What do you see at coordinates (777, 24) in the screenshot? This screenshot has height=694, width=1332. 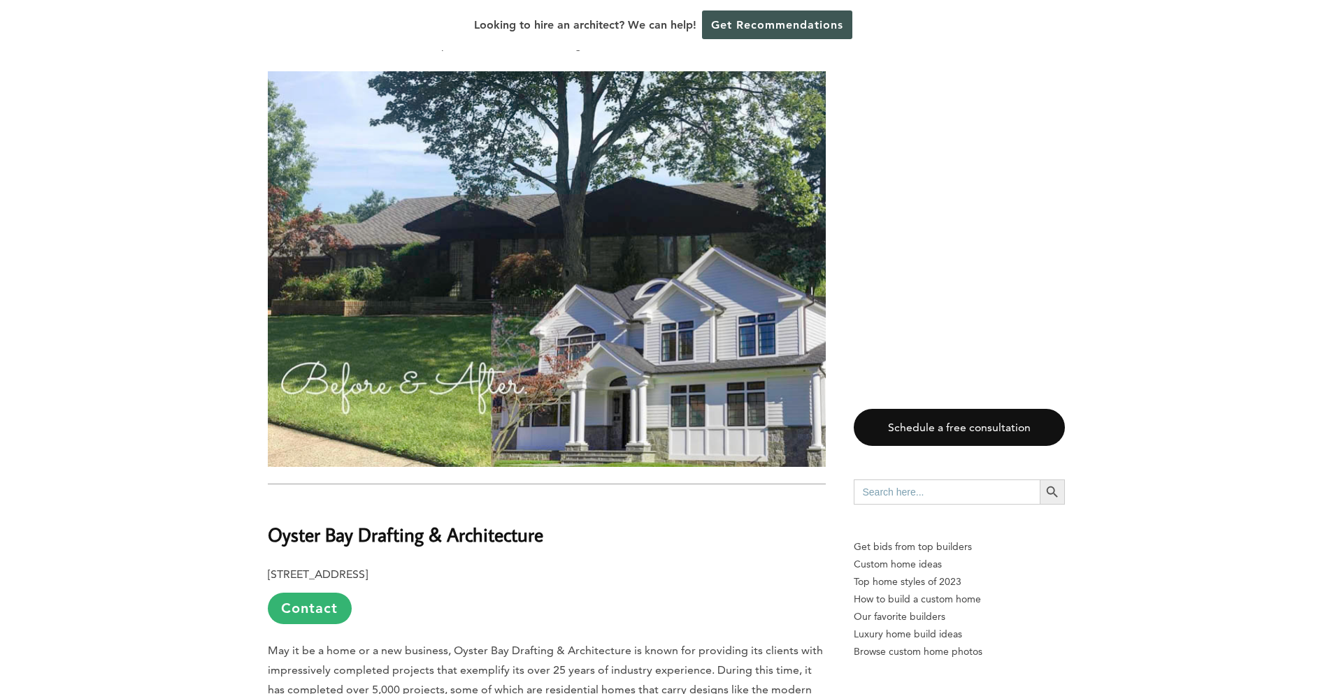 I see `a: Get Recommendations` at bounding box center [777, 24].